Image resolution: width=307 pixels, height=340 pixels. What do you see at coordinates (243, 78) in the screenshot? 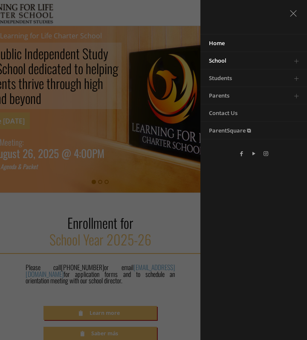
I see `a: Students` at bounding box center [243, 78].